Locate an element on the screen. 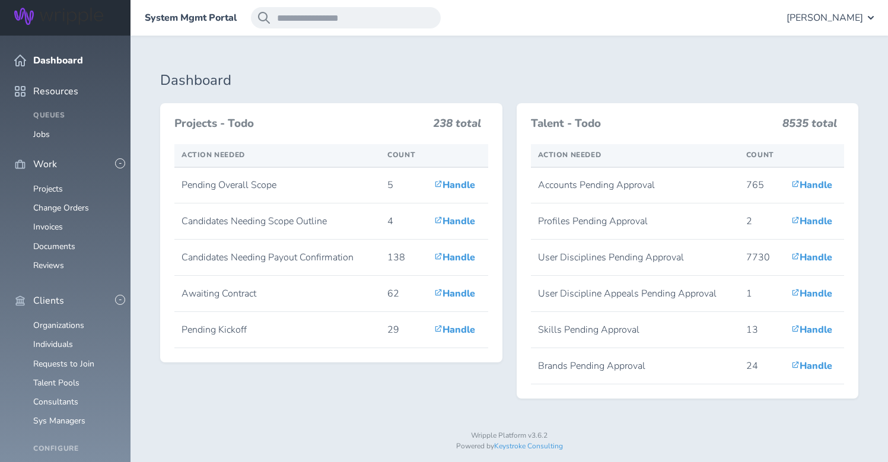 Image resolution: width=888 pixels, height=462 pixels. span: Dashboard is located at coordinates (58, 60).